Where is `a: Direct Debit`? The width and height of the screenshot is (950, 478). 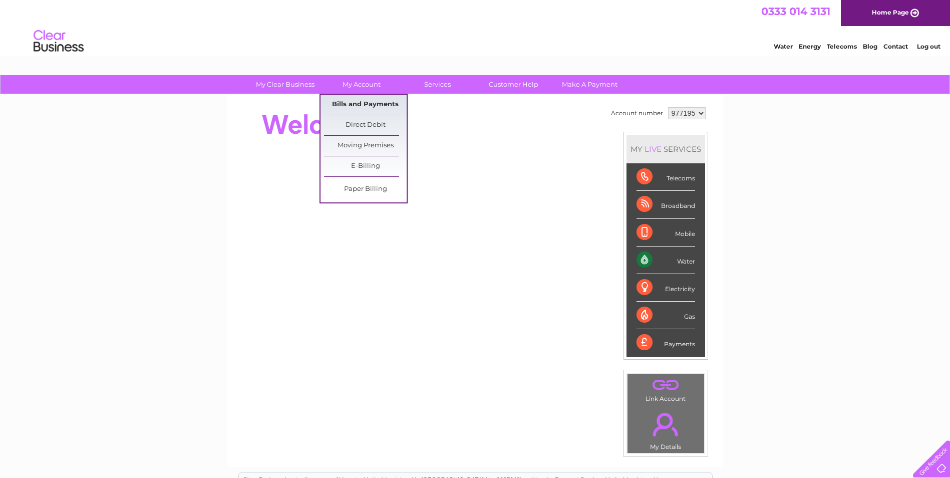
a: Direct Debit is located at coordinates (365, 125).